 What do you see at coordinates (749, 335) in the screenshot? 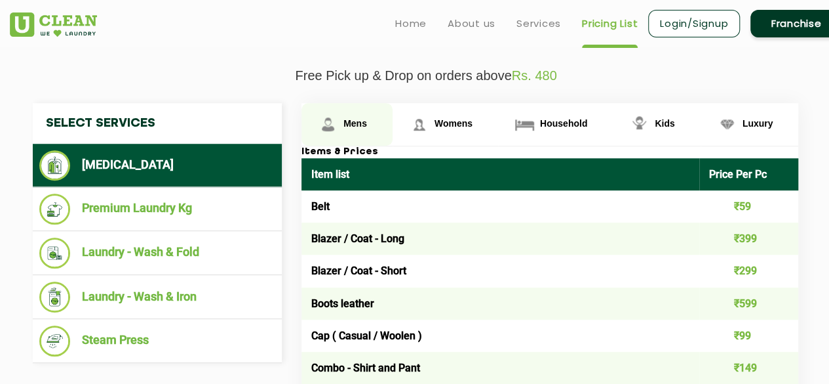
I see `td: ₹99` at bounding box center [749, 335].